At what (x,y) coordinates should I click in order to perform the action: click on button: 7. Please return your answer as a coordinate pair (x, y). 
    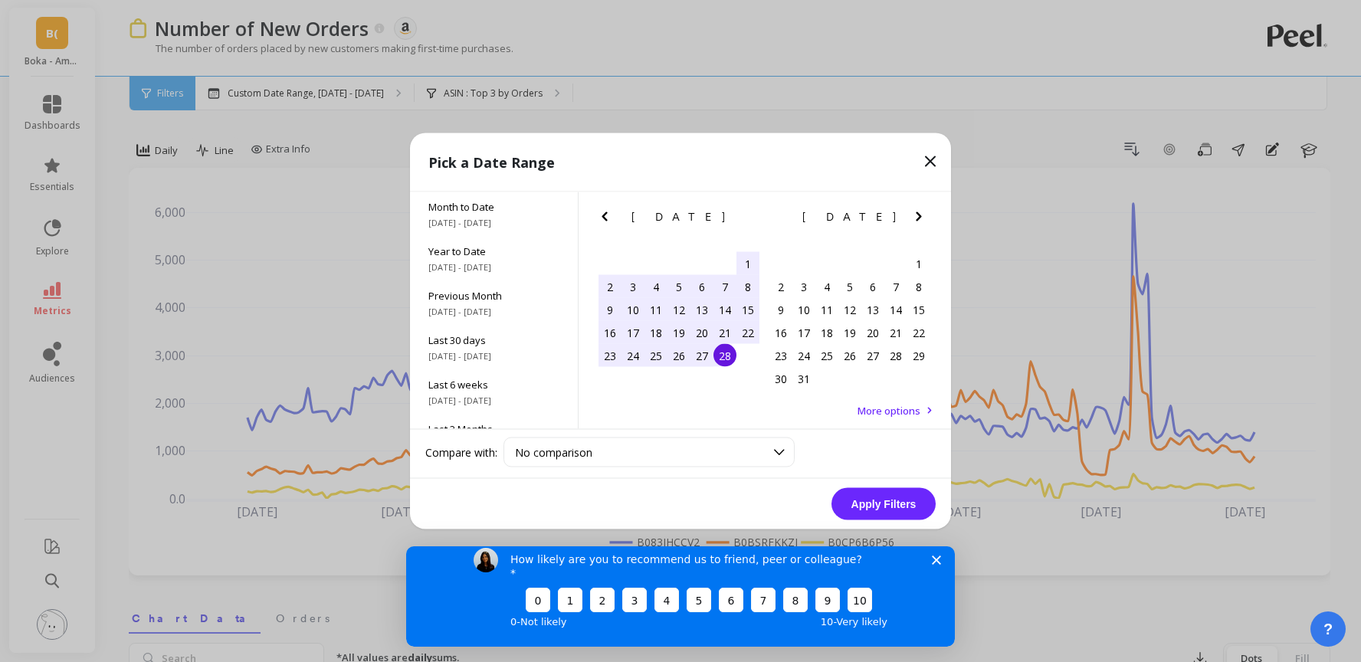
    Looking at the image, I should click on (357, 54).